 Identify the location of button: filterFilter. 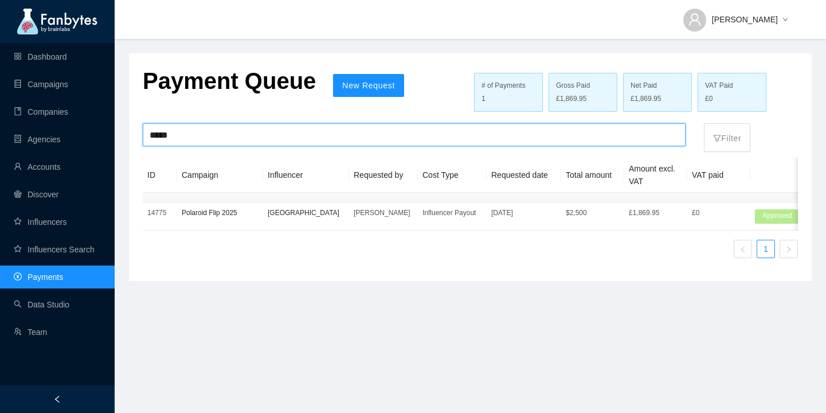
(727, 138).